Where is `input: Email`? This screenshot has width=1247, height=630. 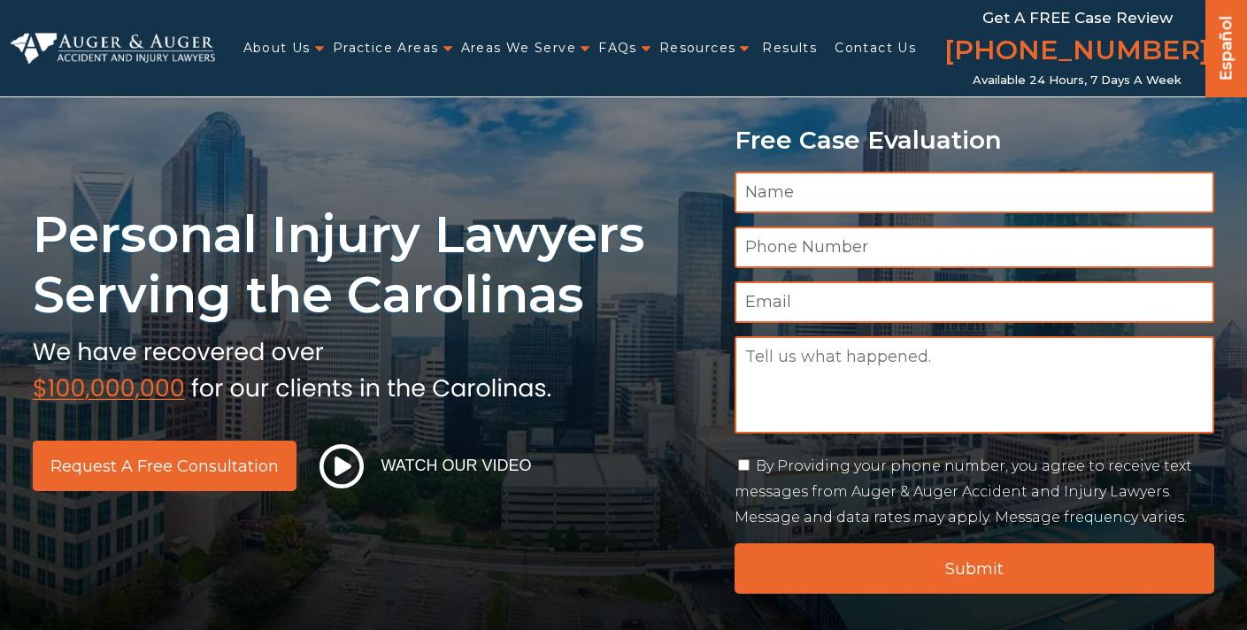 input: Email is located at coordinates (974, 302).